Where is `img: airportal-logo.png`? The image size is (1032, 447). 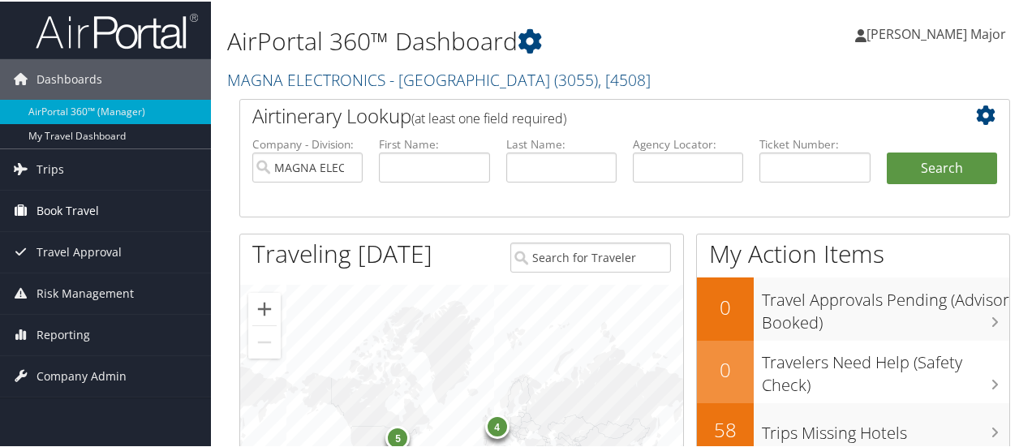 img: airportal-logo.png is located at coordinates (117, 29).